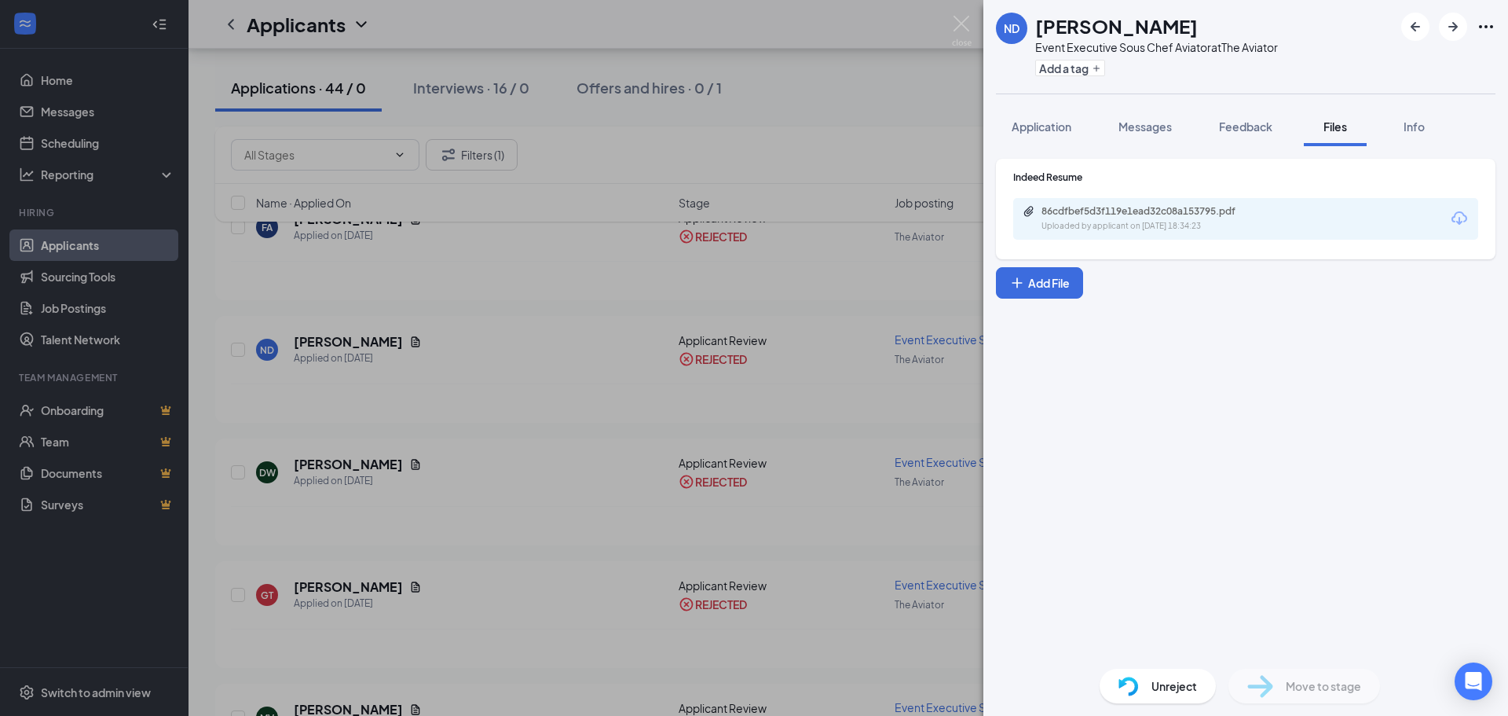  I want to click on svg: ArrowRight, so click(1453, 27).